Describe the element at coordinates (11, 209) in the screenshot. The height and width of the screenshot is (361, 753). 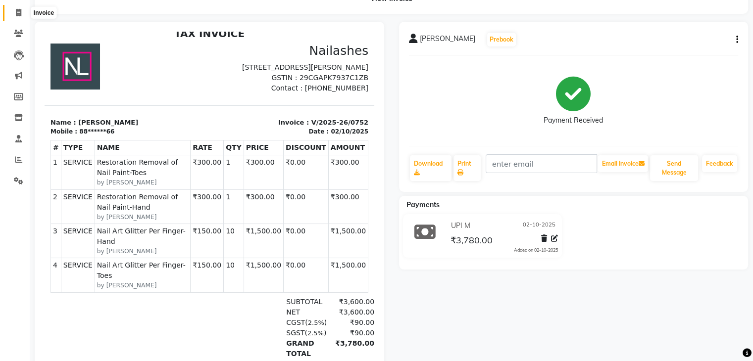
I see `td: 3` at that location.